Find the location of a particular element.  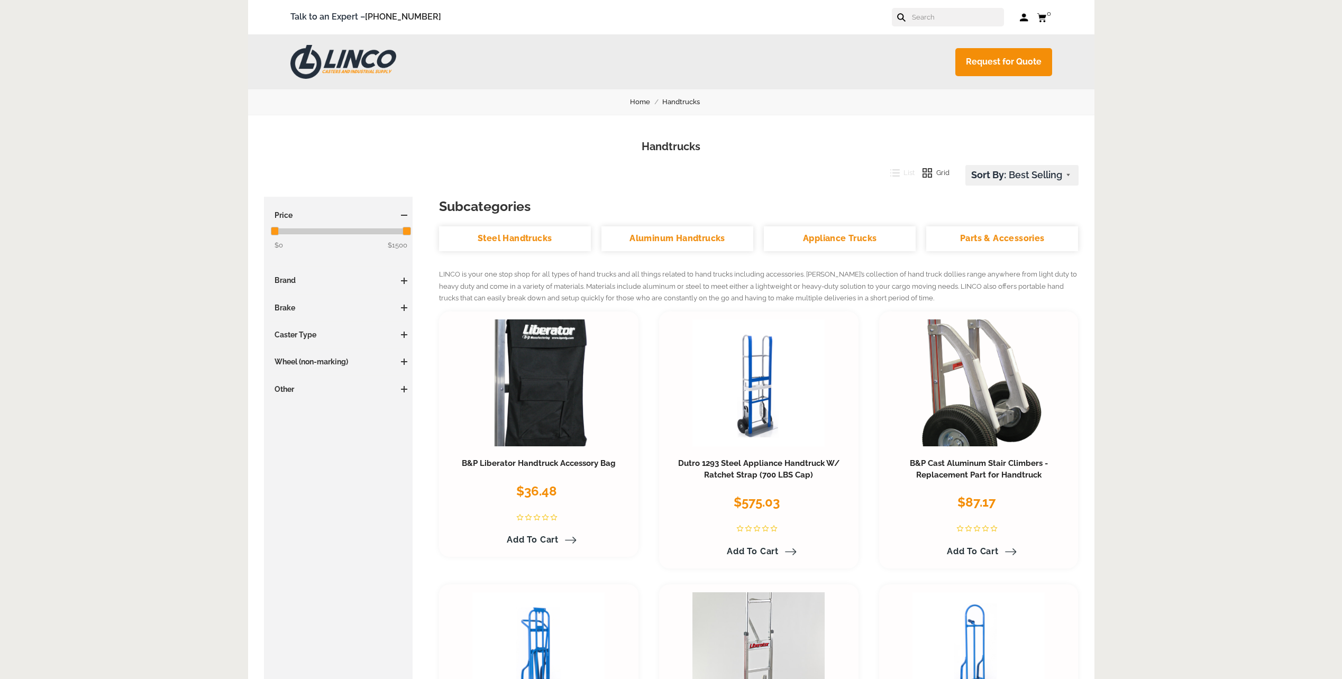

a: Log in is located at coordinates (1024, 17).